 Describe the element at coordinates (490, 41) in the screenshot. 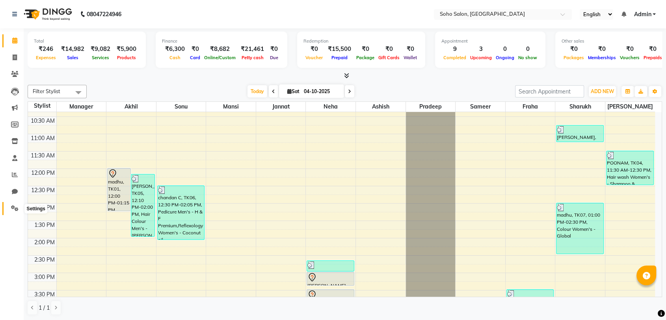

I see `div: Appointment` at that location.